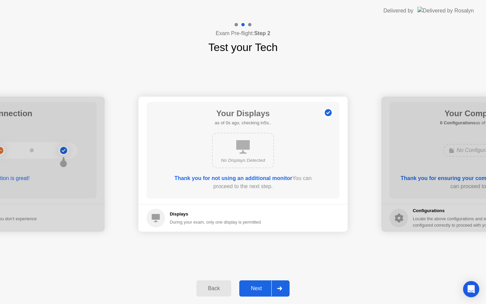 This screenshot has width=486, height=304. I want to click on div: Next, so click(256, 288).